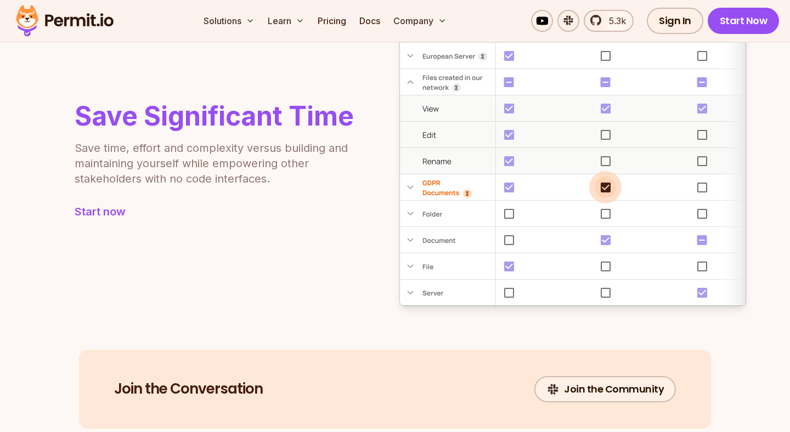 The image size is (790, 432). Describe the element at coordinates (286, 21) in the screenshot. I see `button: Learn` at that location.